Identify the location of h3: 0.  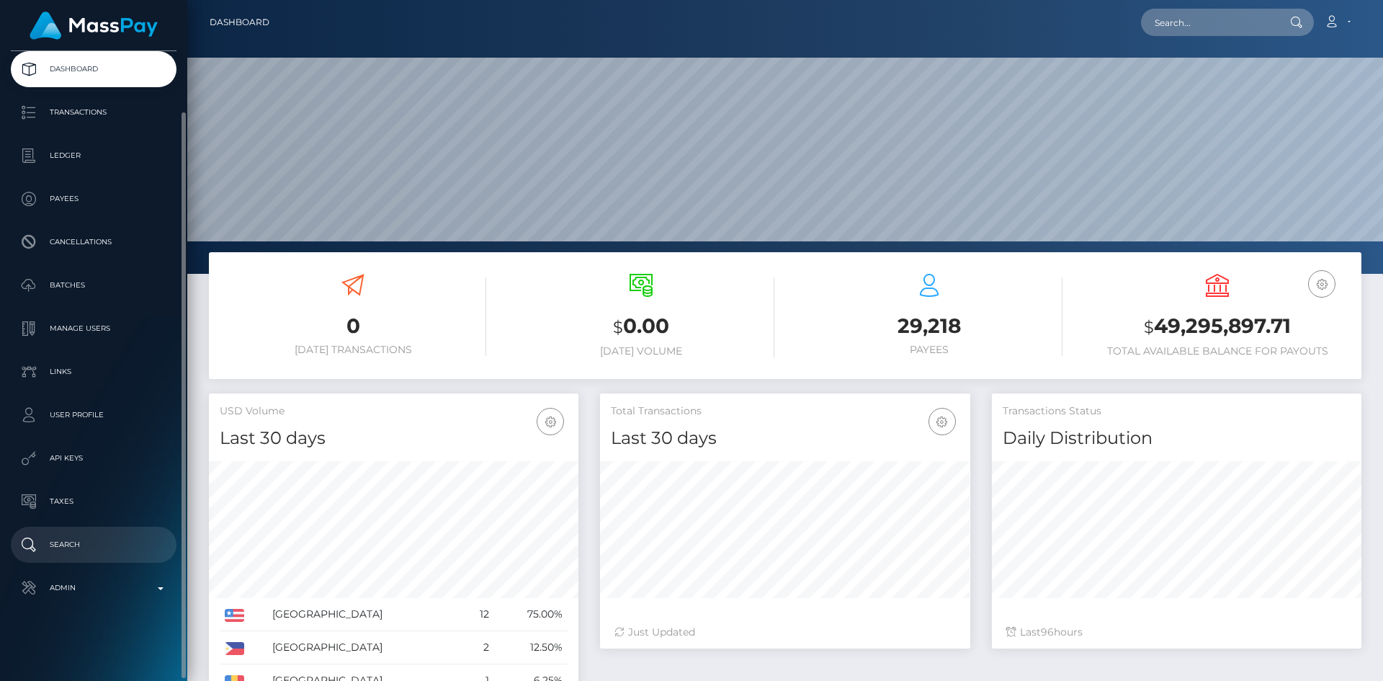
(353, 326).